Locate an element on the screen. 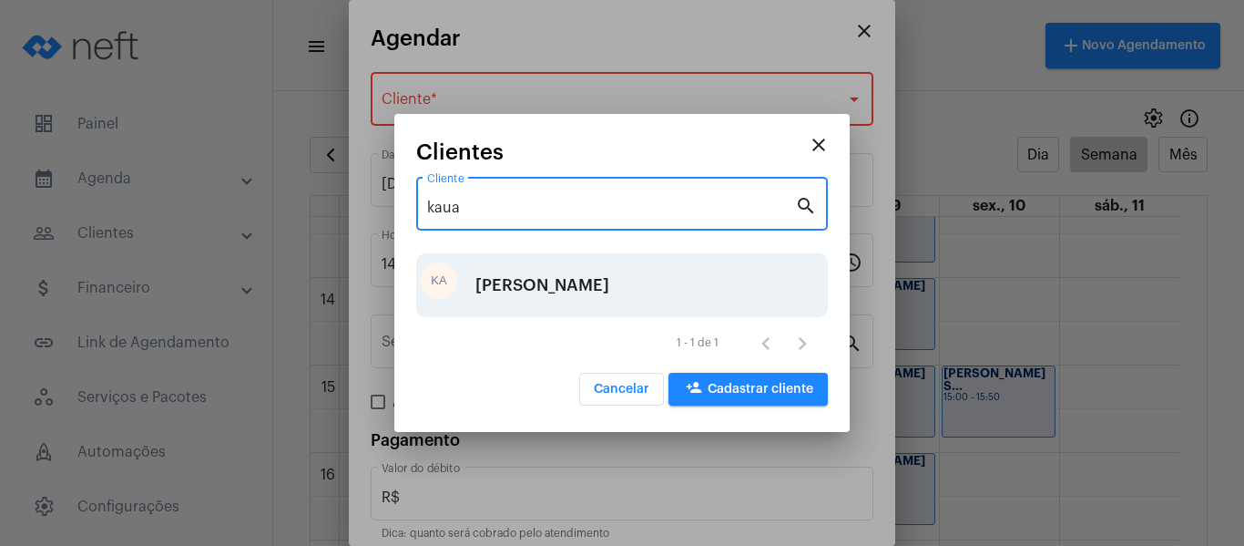 This screenshot has height=546, width=1244. mat-icon: close is located at coordinates (819, 145).